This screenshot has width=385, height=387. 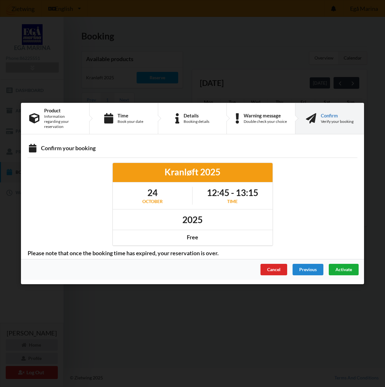 What do you see at coordinates (130, 121) in the screenshot?
I see `div: Book your date` at bounding box center [130, 121].